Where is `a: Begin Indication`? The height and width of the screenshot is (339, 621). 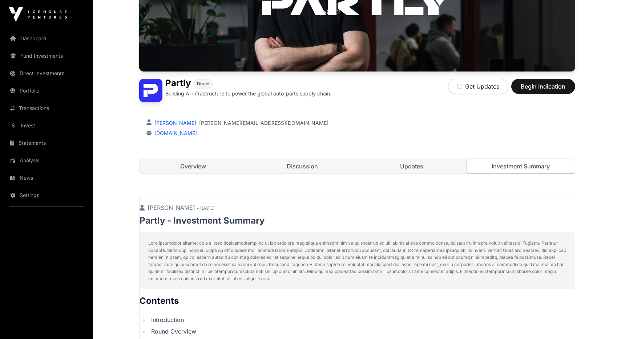
a: Begin Indication is located at coordinates (543, 90).